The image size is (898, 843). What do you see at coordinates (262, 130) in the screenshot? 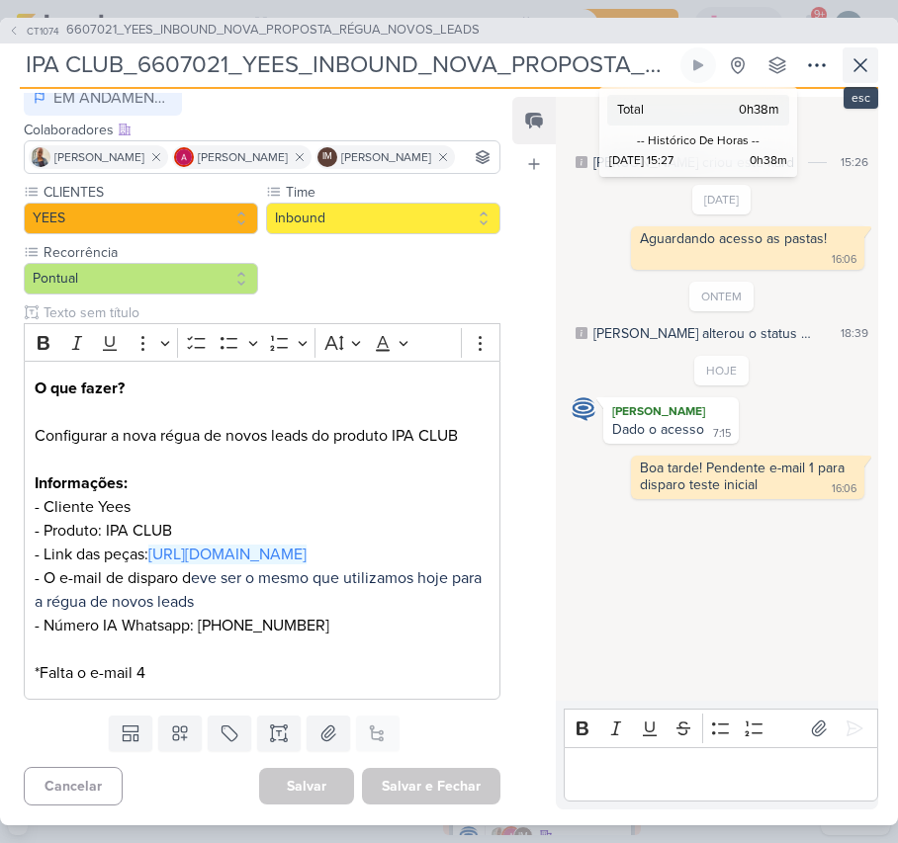
I see `div: Colaboradores` at bounding box center [262, 130].